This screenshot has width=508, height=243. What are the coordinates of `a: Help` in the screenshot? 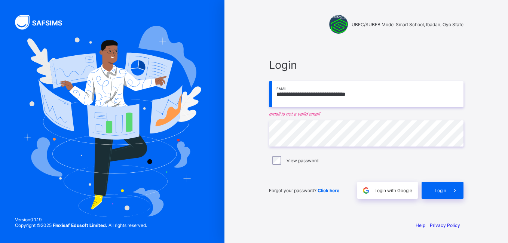 It's located at (420, 225).